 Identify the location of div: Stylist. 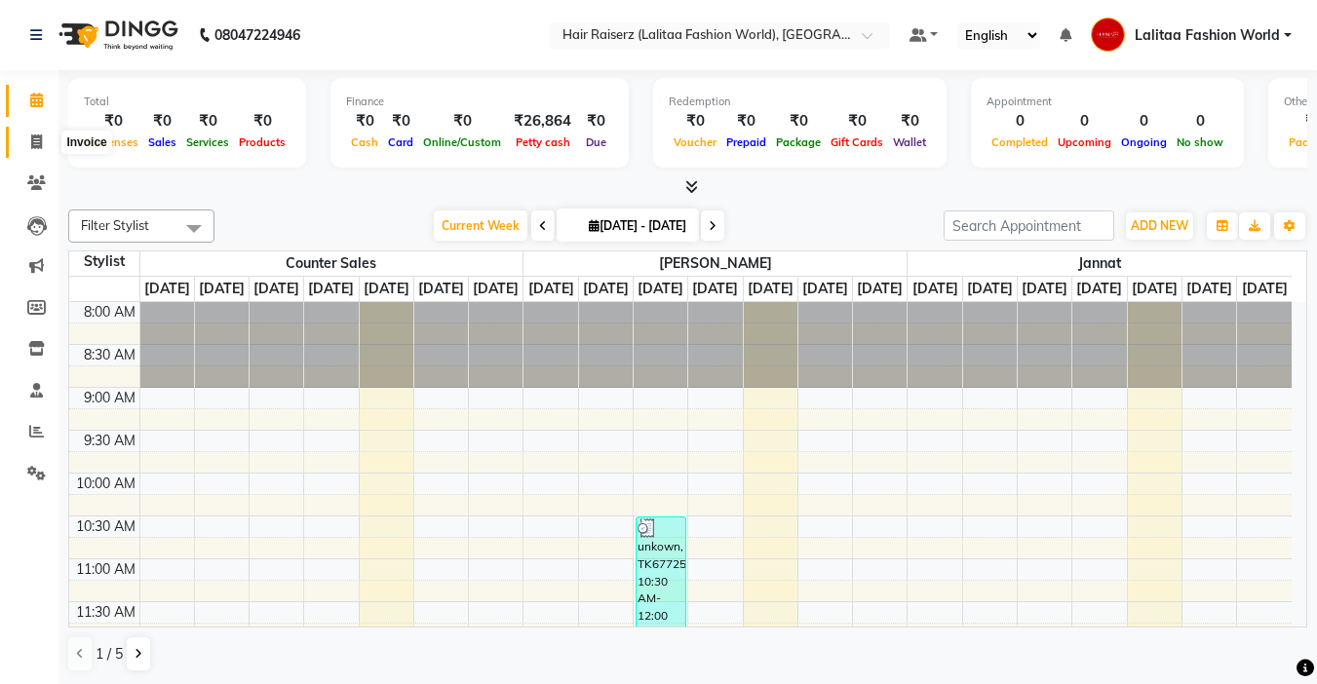
(104, 261).